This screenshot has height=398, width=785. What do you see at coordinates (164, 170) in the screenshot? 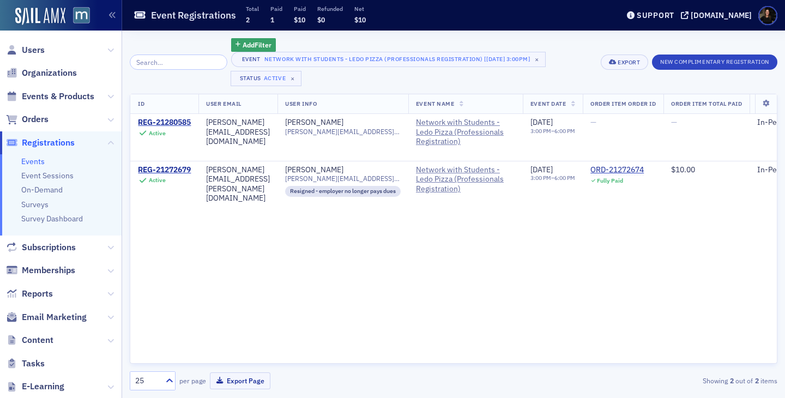
I see `div: REG-21272679` at bounding box center [164, 170].